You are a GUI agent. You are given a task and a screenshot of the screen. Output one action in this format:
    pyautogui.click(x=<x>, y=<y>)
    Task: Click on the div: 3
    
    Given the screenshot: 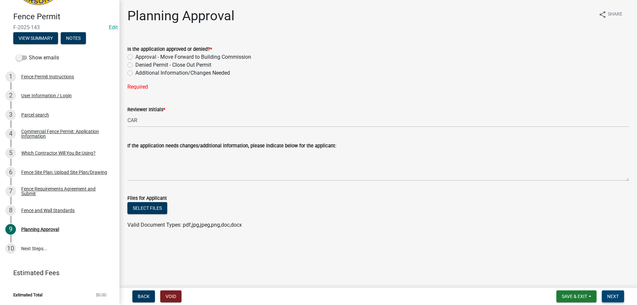 What is the action you would take?
    pyautogui.click(x=11, y=115)
    